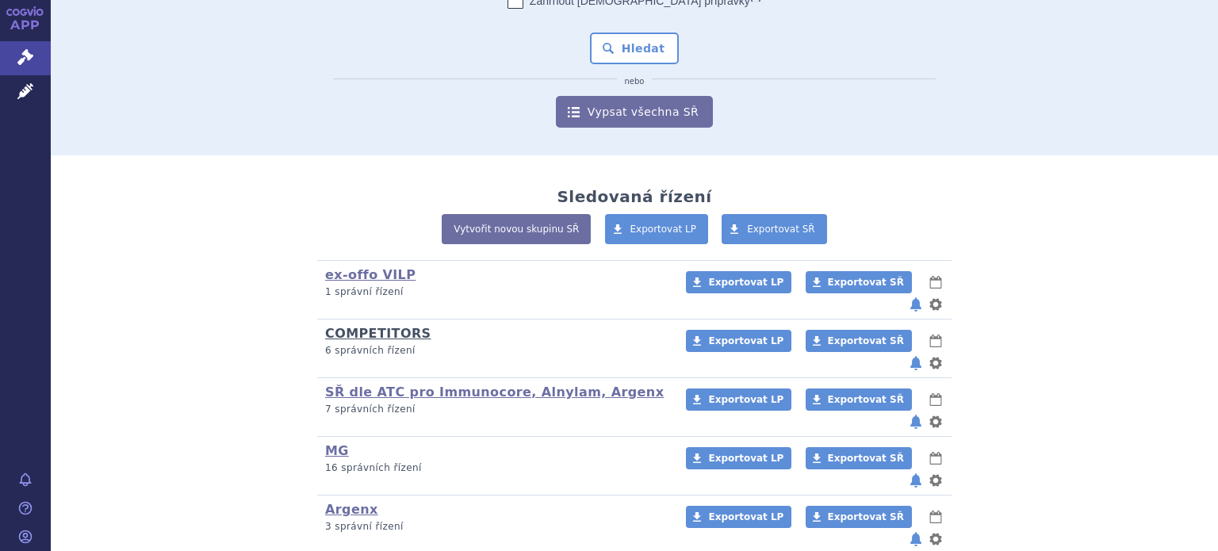 This screenshot has width=1218, height=551. I want to click on p: 6 správních řízení, so click(495, 350).